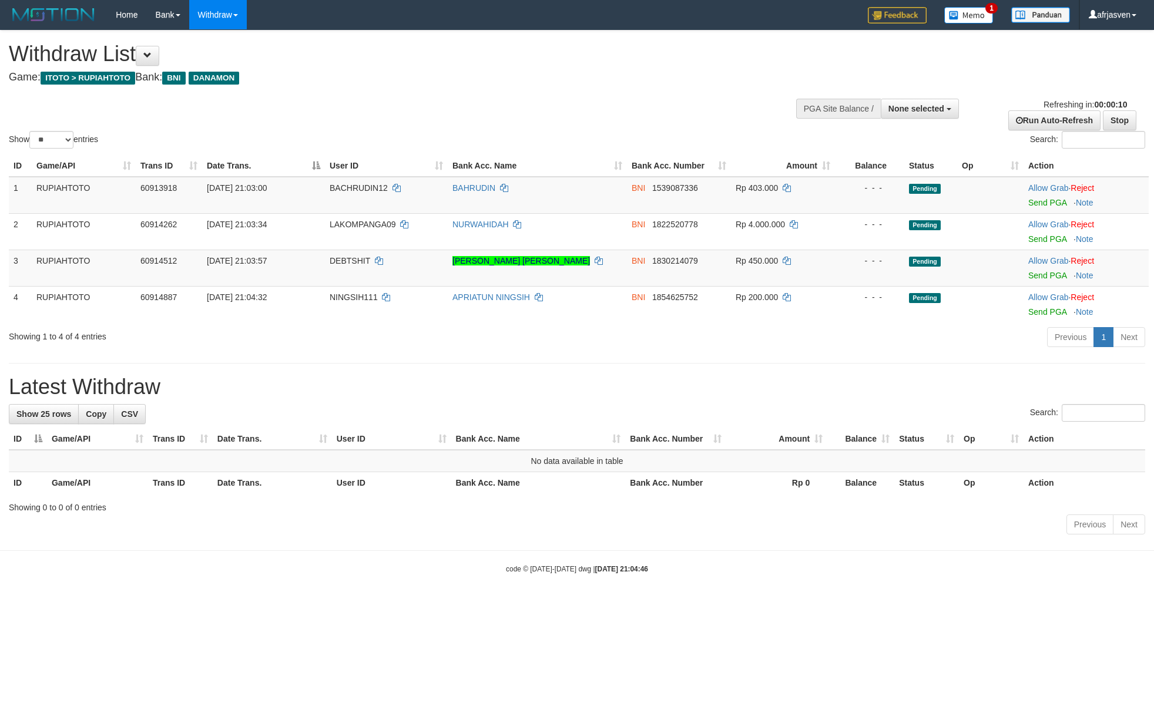 The image size is (1154, 720). I want to click on th: ID: activate to sort column descending, so click(28, 439).